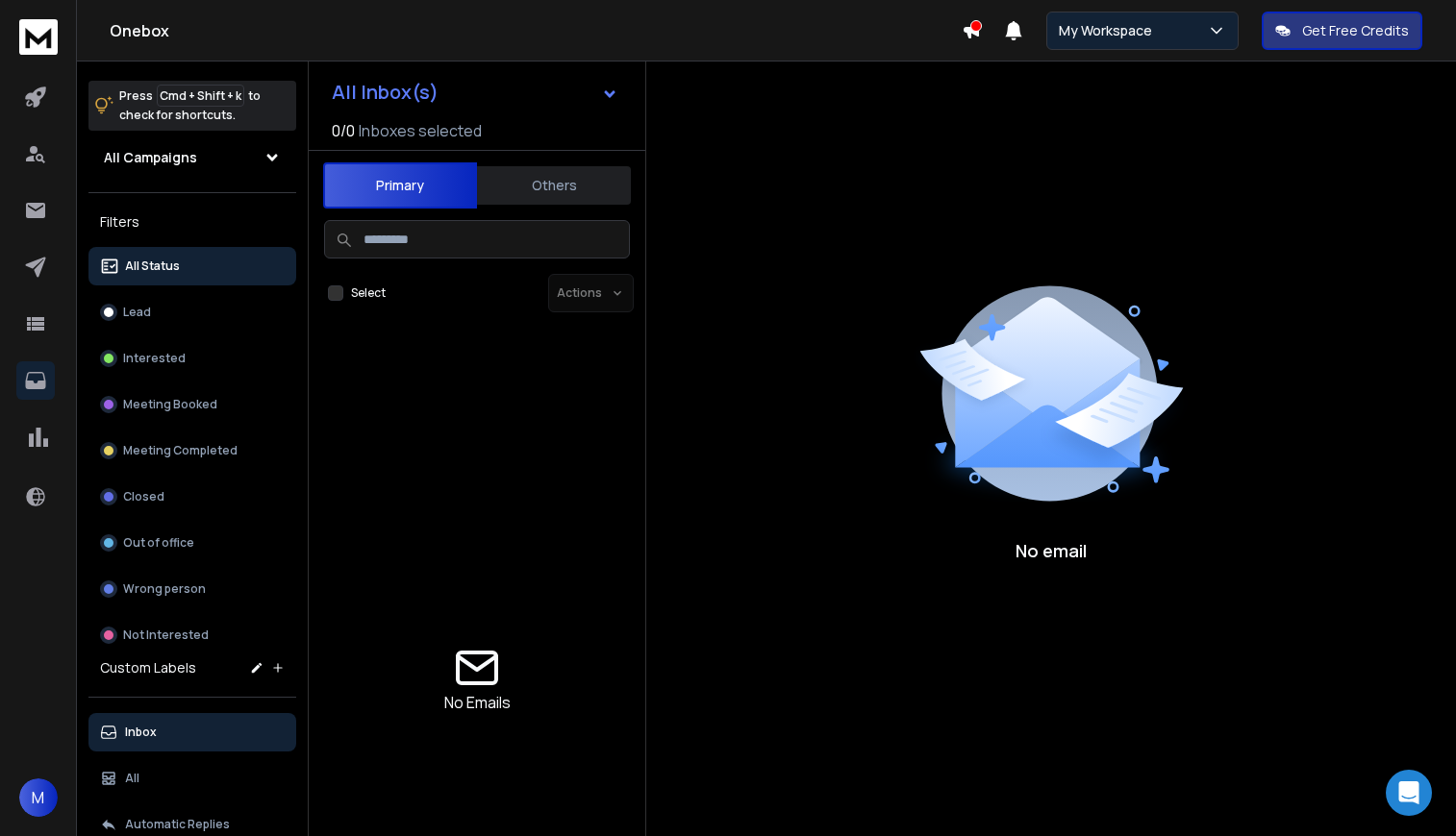 Image resolution: width=1456 pixels, height=836 pixels. I want to click on p: Meeting Completed, so click(180, 451).